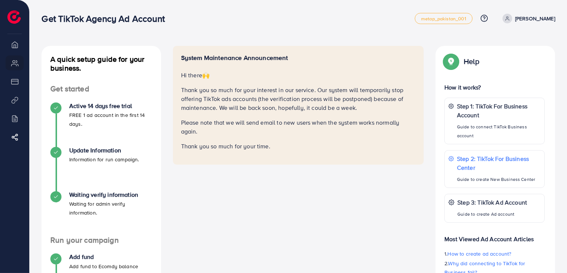  Describe the element at coordinates (499, 111) in the screenshot. I see `p: Step 1: TikTok For Business Account` at that location.